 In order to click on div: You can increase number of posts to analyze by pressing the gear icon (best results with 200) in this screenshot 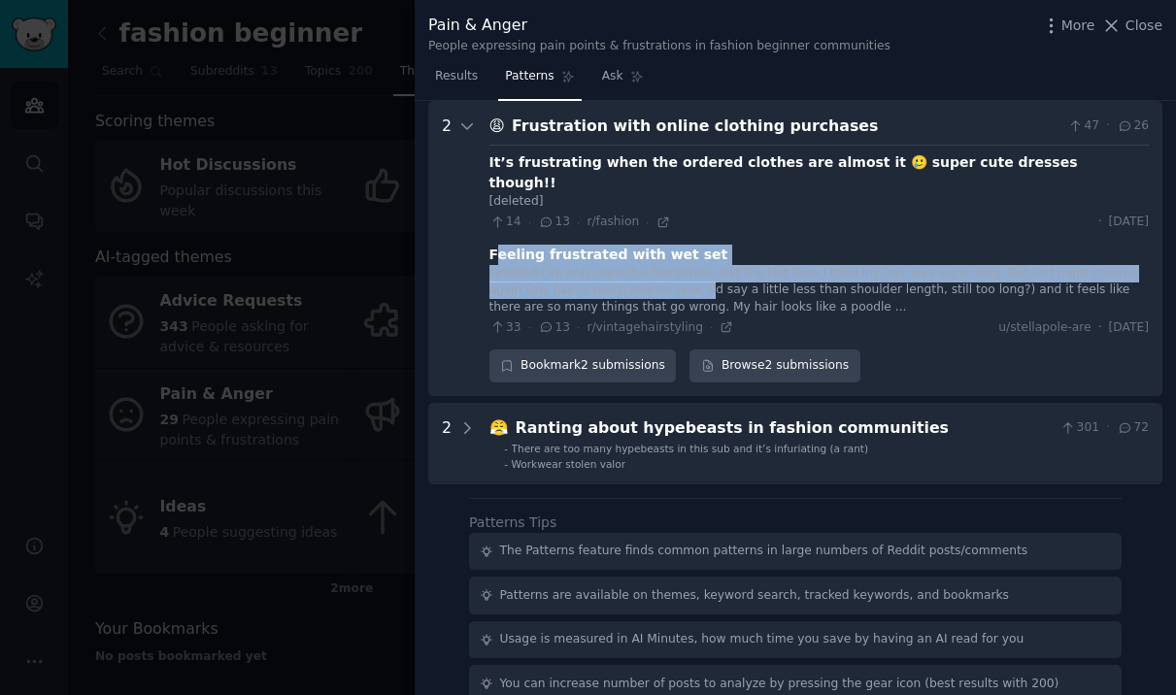, I will do `click(780, 685)`.